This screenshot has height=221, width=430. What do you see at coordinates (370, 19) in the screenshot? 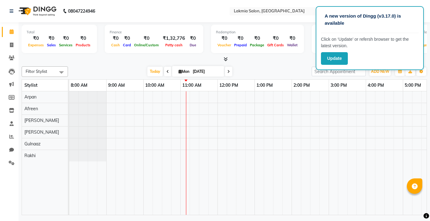
I see `p: A new version of Dingg (v3.17.0) is available` at bounding box center [370, 19].